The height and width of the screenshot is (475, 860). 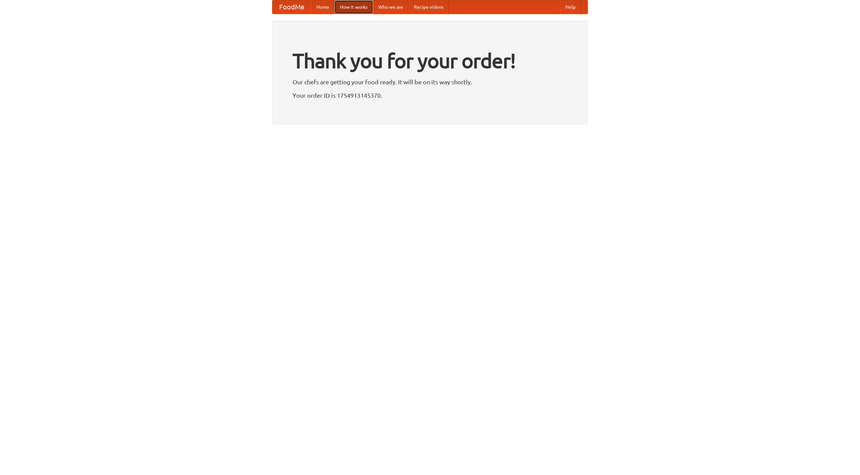 I want to click on a: Recipe videos, so click(x=428, y=7).